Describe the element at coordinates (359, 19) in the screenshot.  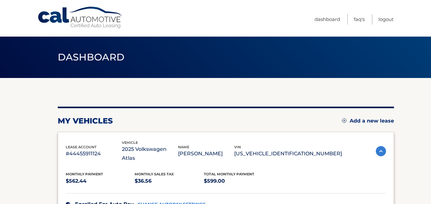
I see `a: FAQ's` at that location.